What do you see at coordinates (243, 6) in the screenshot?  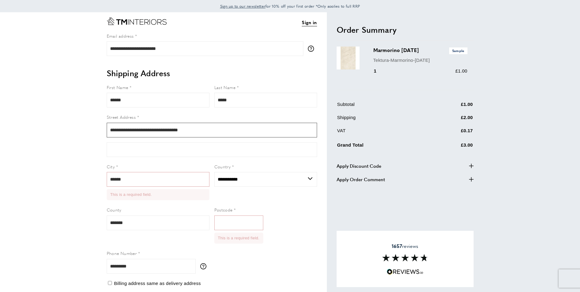 I see `a: Sign up to our newsletter` at bounding box center [243, 6].